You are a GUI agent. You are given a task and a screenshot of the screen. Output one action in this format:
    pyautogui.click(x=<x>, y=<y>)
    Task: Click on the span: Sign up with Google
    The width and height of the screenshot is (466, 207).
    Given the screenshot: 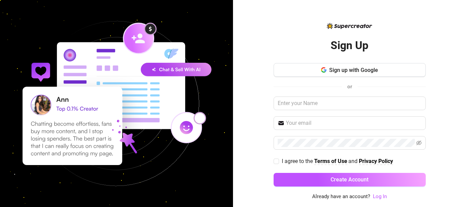 What is the action you would take?
    pyautogui.click(x=354, y=70)
    